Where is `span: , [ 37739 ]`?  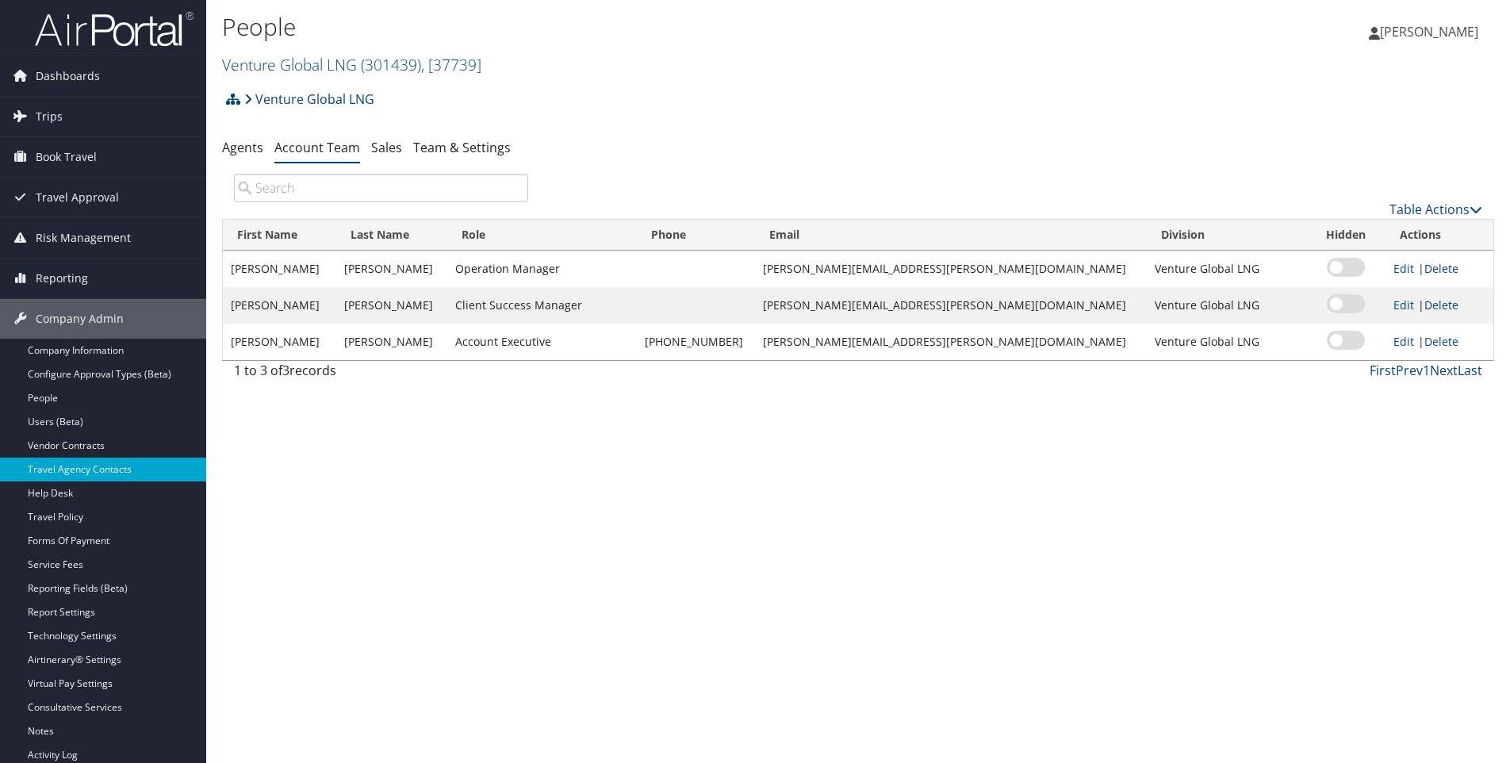 span: , [ 37739 ] is located at coordinates (451, 64).